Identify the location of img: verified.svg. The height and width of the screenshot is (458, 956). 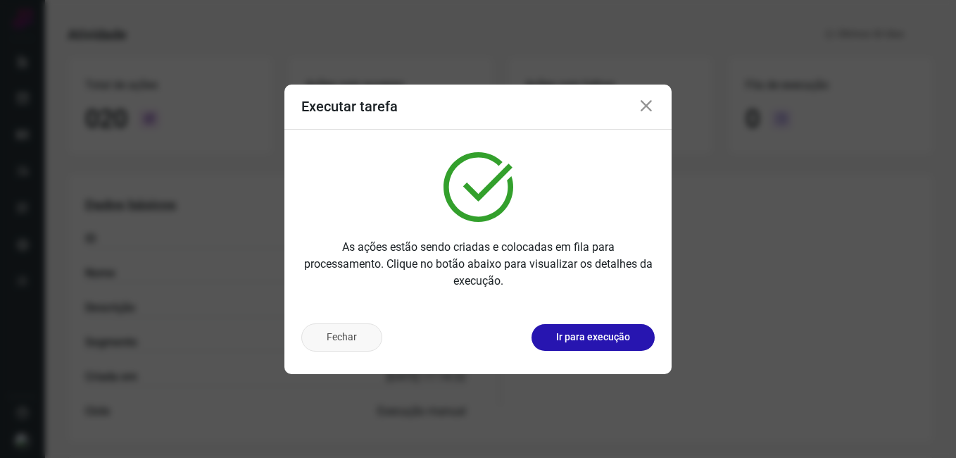
(478, 187).